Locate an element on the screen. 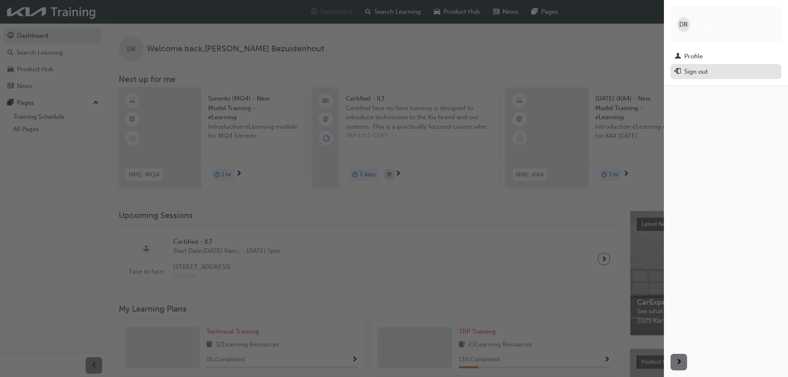  a: Profile is located at coordinates (726, 56).